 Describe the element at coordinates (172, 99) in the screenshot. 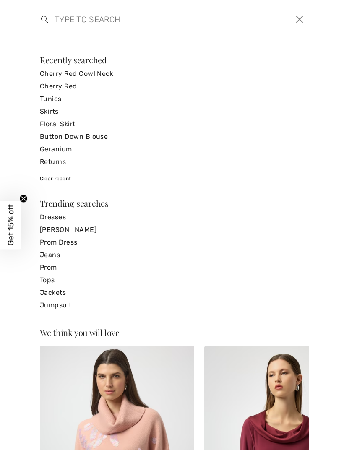

I see `a: Tunics` at that location.